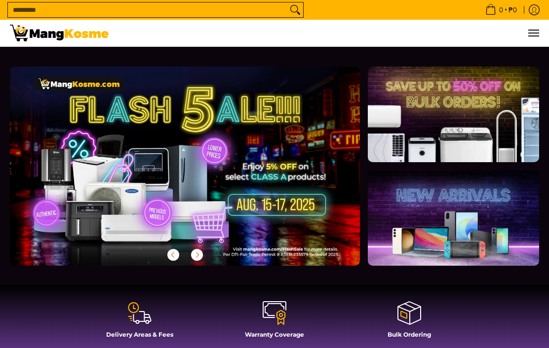 The width and height of the screenshot is (549, 348). I want to click on h4: Bulk Ordering, so click(409, 335).